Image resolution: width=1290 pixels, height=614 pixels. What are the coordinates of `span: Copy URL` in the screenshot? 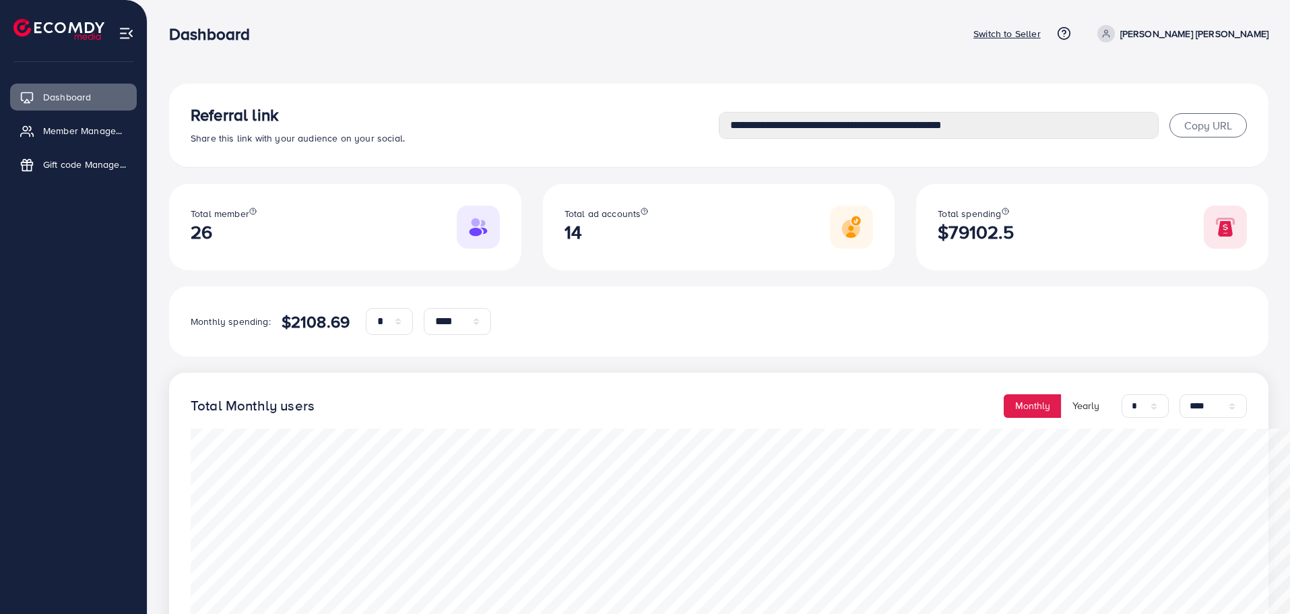 It's located at (1208, 125).